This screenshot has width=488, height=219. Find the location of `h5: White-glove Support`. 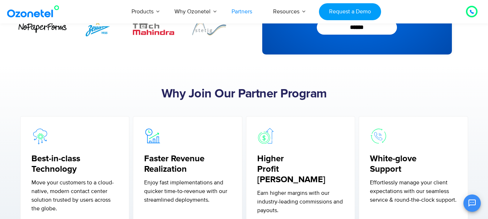

h5: White-glove Support is located at coordinates (413, 164).